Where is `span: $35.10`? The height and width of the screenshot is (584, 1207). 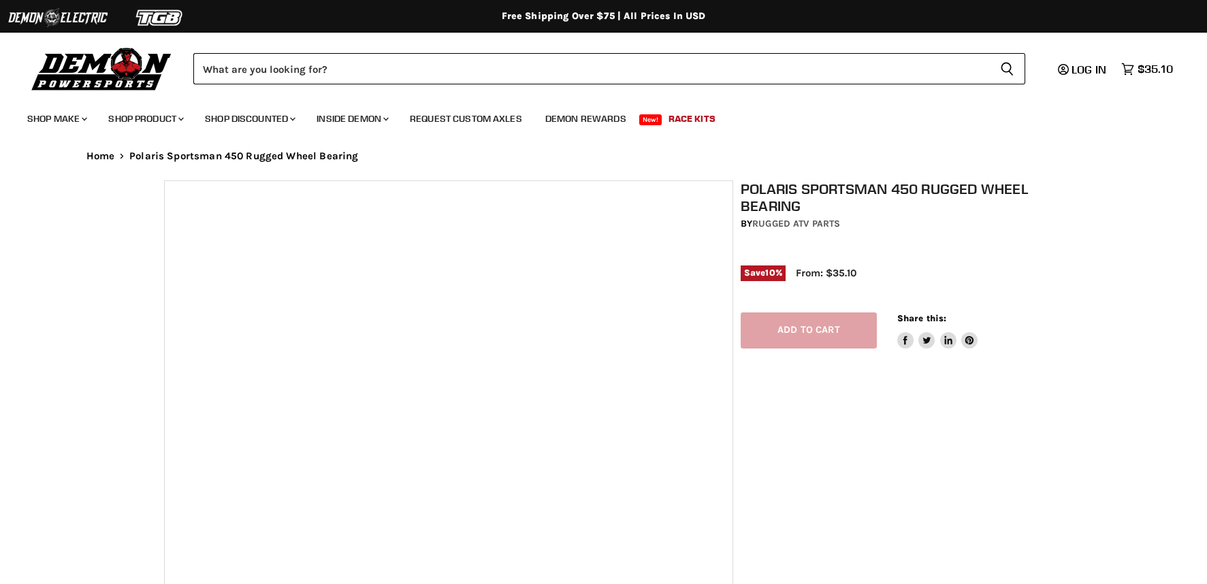 span: $35.10 is located at coordinates (1155, 69).